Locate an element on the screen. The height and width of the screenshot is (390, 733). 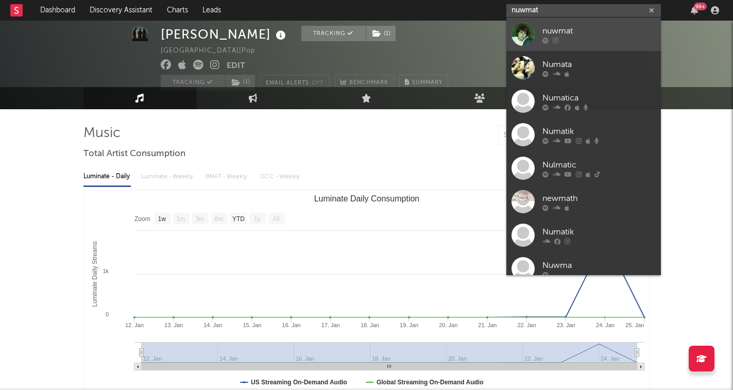
button: 99+ is located at coordinates (695, 10).